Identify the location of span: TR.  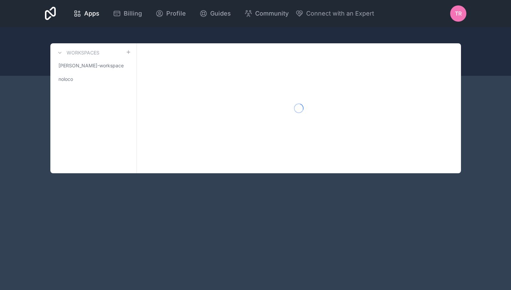
(458, 14).